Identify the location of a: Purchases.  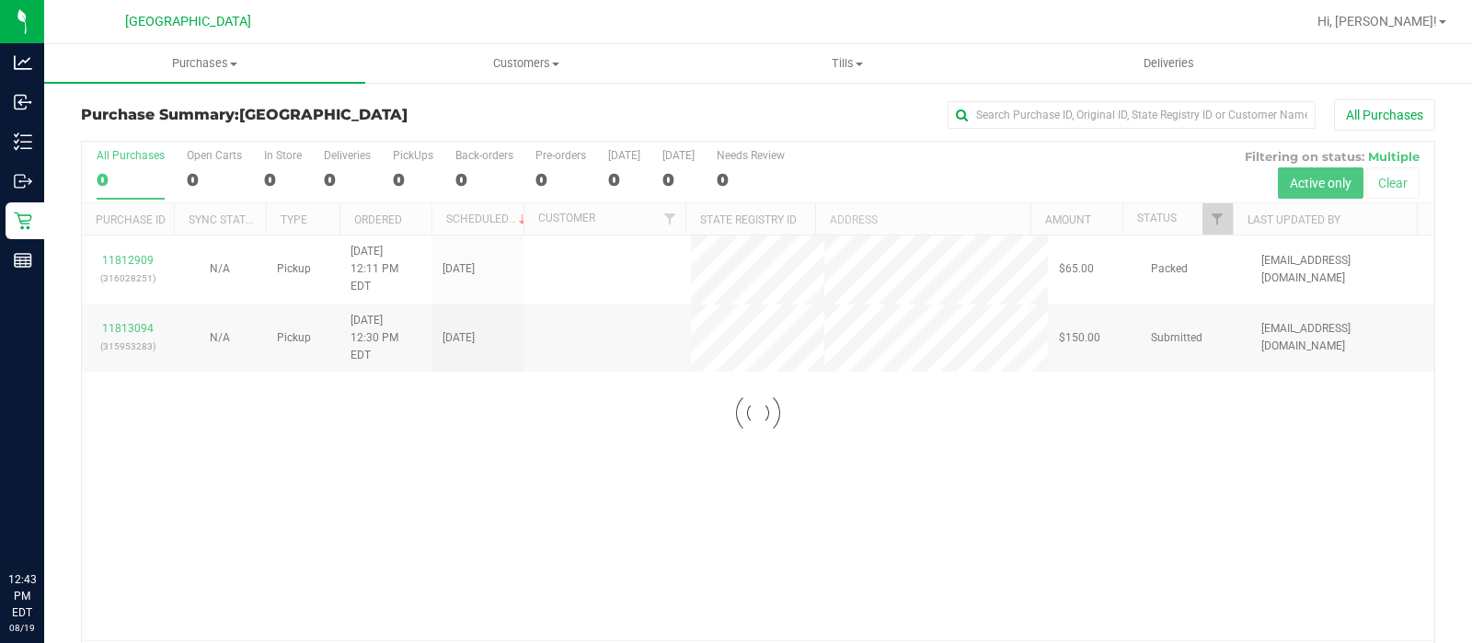
(204, 63).